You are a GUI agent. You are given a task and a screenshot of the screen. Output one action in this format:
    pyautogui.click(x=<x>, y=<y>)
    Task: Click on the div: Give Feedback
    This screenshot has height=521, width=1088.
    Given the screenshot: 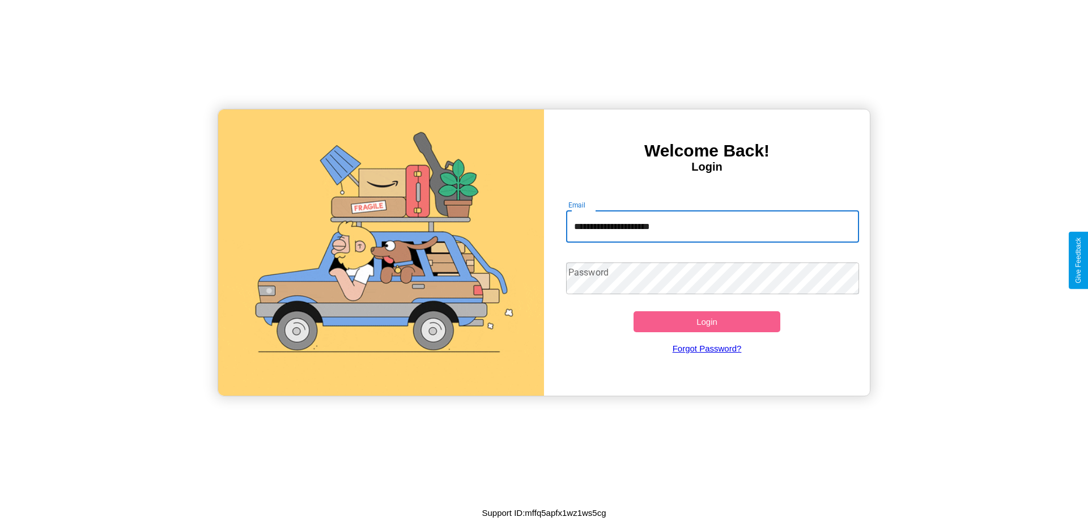 What is the action you would take?
    pyautogui.click(x=1078, y=260)
    